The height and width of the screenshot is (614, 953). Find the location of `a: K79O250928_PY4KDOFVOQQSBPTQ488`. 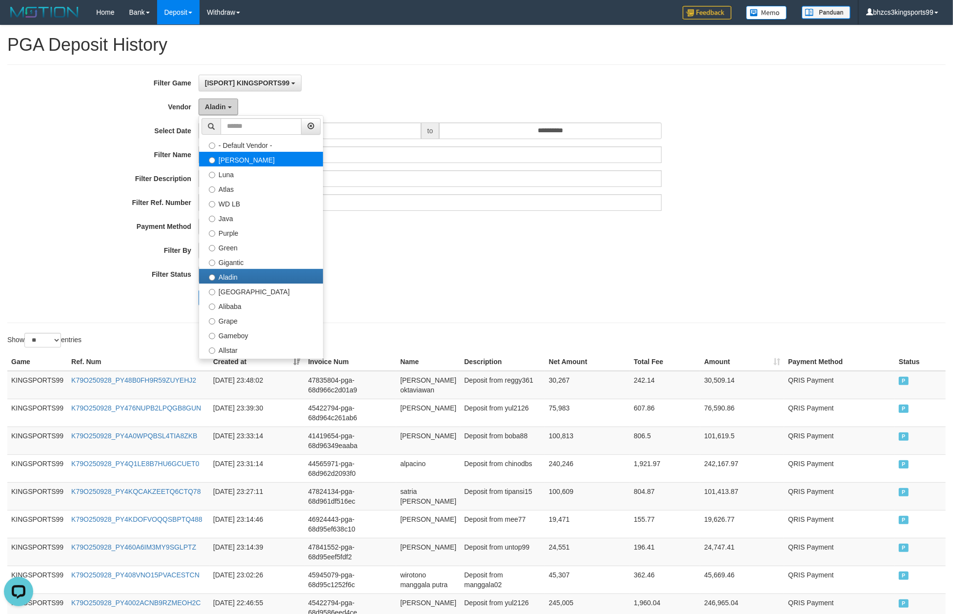

a: K79O250928_PY4KDOFVOQQSBPTQ488 is located at coordinates (137, 519).